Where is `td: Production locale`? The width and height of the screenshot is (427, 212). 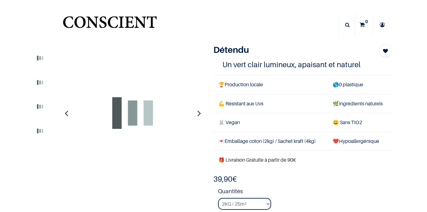 td: Production locale is located at coordinates (270, 85).